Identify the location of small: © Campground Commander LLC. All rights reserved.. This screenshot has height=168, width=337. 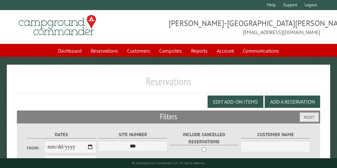
(169, 163).